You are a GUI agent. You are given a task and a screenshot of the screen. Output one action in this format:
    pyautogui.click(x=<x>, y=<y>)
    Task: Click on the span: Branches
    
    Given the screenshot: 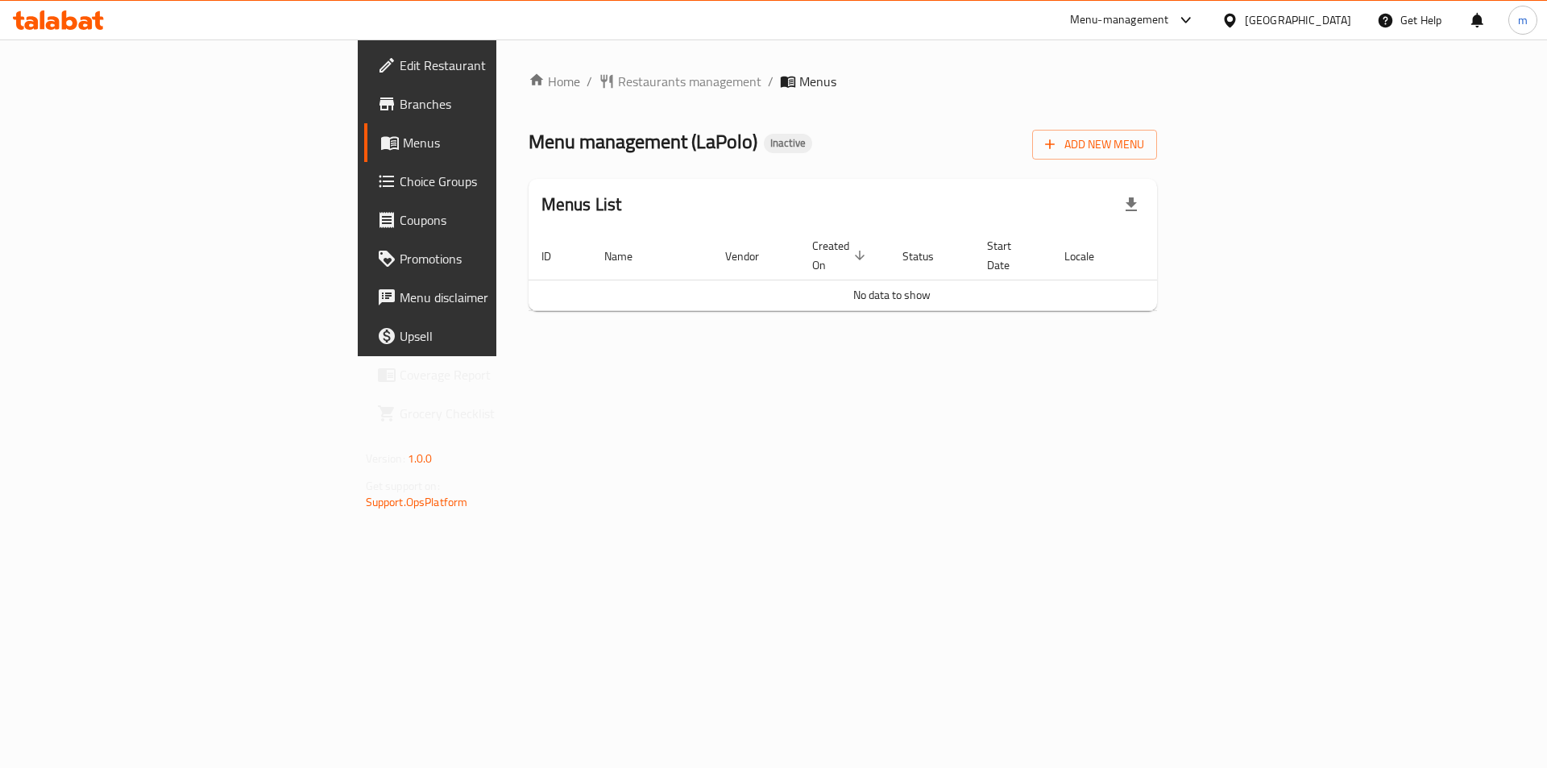 What is the action you would take?
    pyautogui.click(x=501, y=104)
    